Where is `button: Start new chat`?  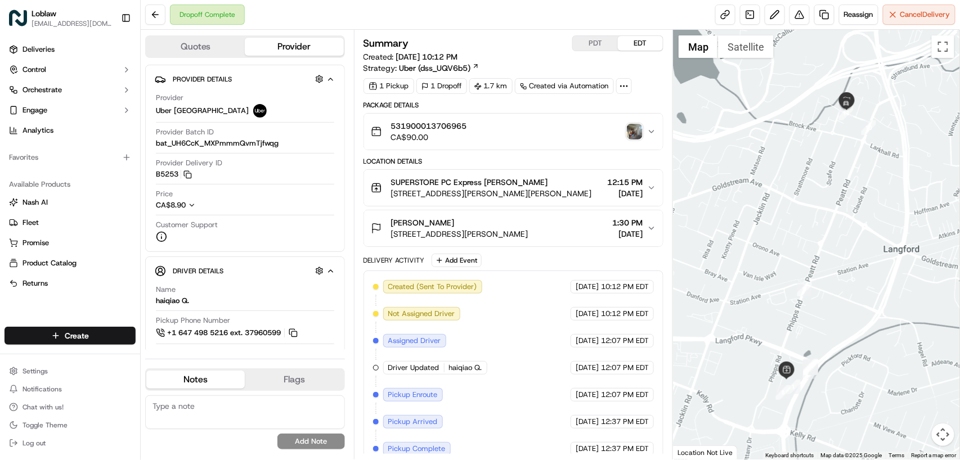
button: Start new chat is located at coordinates (198, 118).